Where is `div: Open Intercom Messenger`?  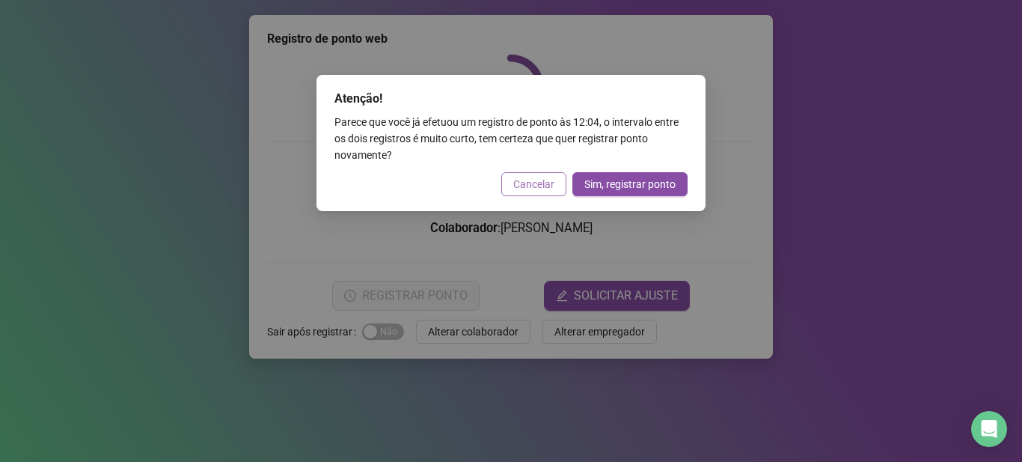 div: Open Intercom Messenger is located at coordinates (989, 429).